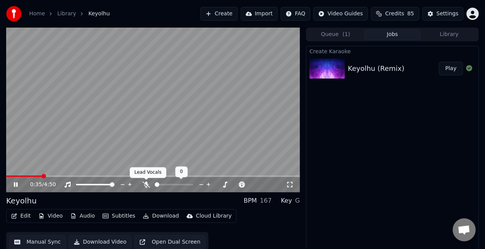  Describe the element at coordinates (170, 243) in the screenshot. I see `button: Open Dual Screen` at that location.